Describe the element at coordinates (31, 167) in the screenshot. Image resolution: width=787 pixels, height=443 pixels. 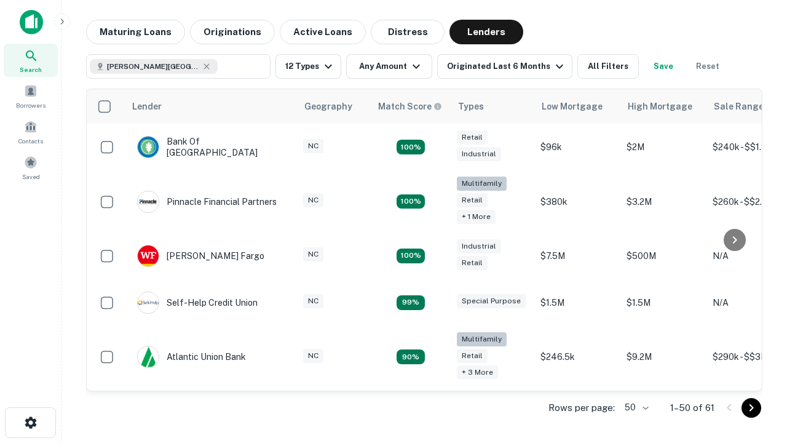
I see `a: Saved` at that location.